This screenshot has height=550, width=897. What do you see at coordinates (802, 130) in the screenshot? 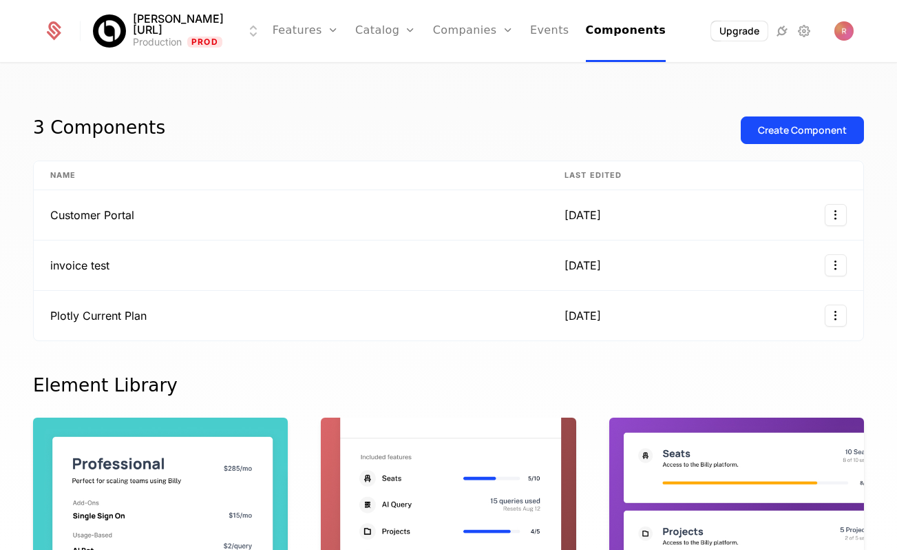
I see `div: Create Component` at bounding box center [802, 130].